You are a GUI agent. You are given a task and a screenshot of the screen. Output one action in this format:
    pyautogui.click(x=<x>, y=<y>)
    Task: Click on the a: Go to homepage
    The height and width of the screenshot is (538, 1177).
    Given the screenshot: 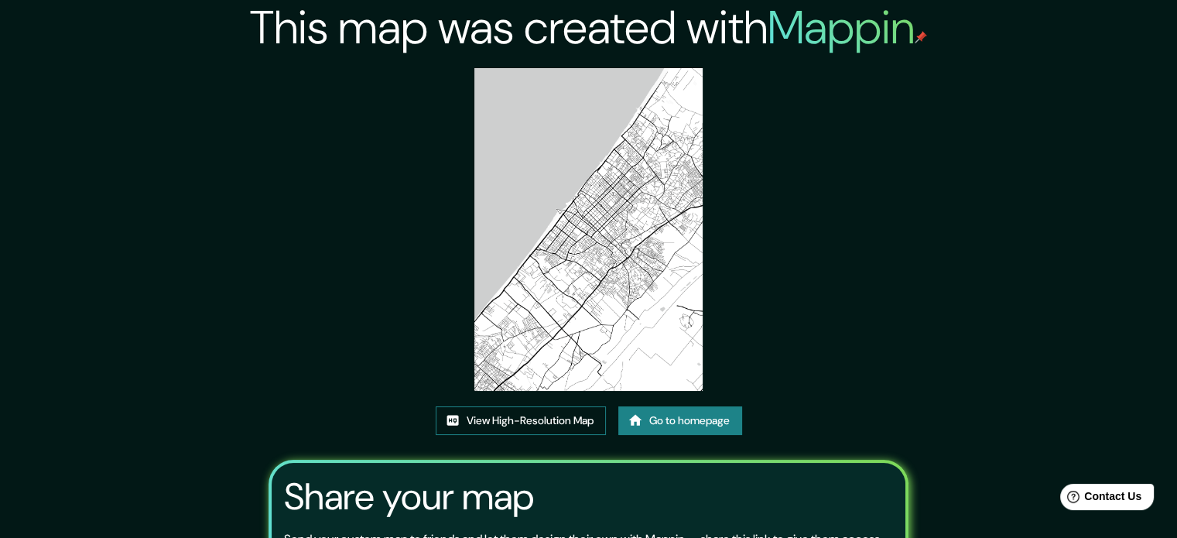 What is the action you would take?
    pyautogui.click(x=680, y=420)
    